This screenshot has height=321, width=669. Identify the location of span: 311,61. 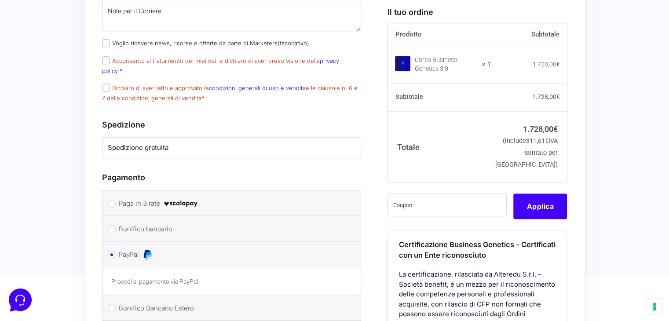
(537, 141).